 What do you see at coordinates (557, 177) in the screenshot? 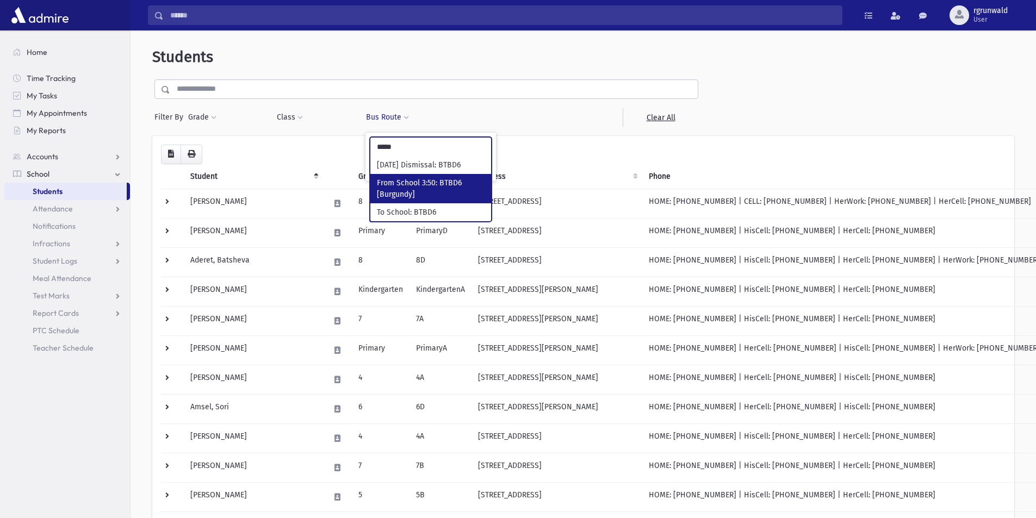
I see `th: Address: activate to sort column ascending` at bounding box center [557, 177].